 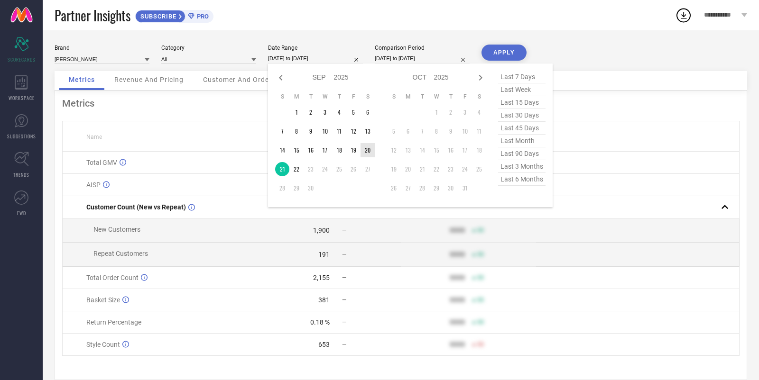 I want to click on div: Next month, so click(x=480, y=78).